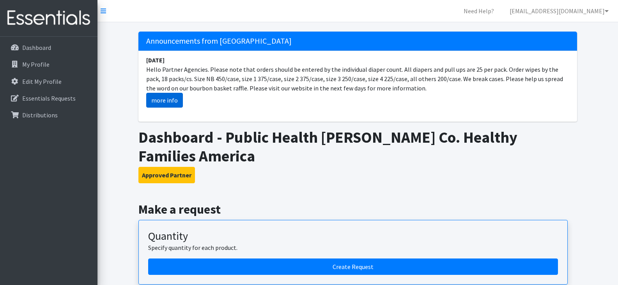 The image size is (618, 285). Describe the element at coordinates (49, 18) in the screenshot. I see `img: HumanEssentials` at that location.